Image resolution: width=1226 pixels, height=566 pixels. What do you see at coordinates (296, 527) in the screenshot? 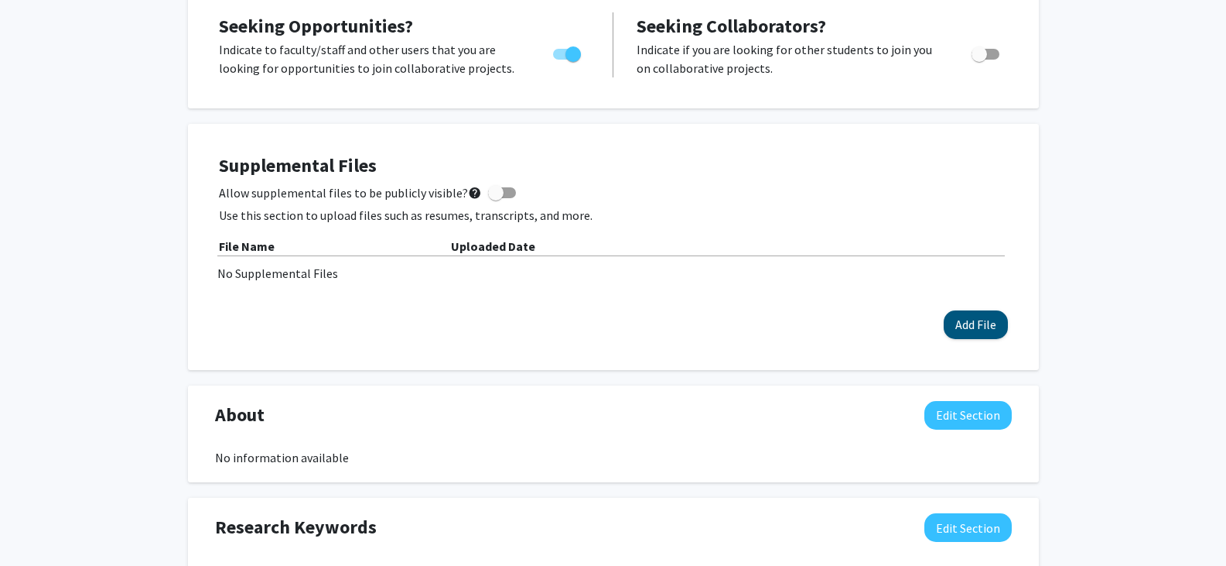
I see `span: Research Keywords` at bounding box center [296, 527].